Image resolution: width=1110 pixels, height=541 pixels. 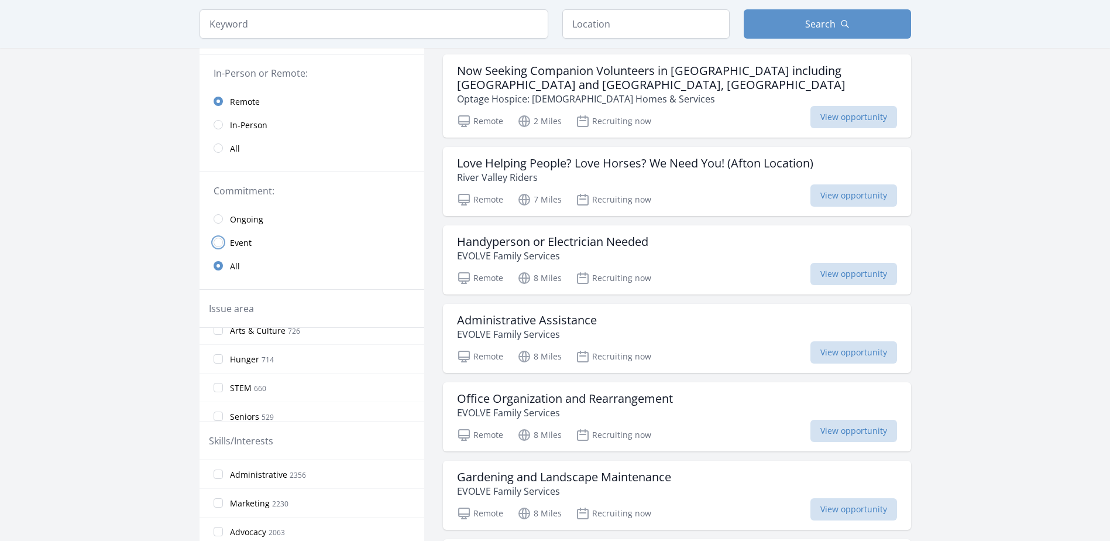 I want to click on p: 2 Miles, so click(x=540, y=121).